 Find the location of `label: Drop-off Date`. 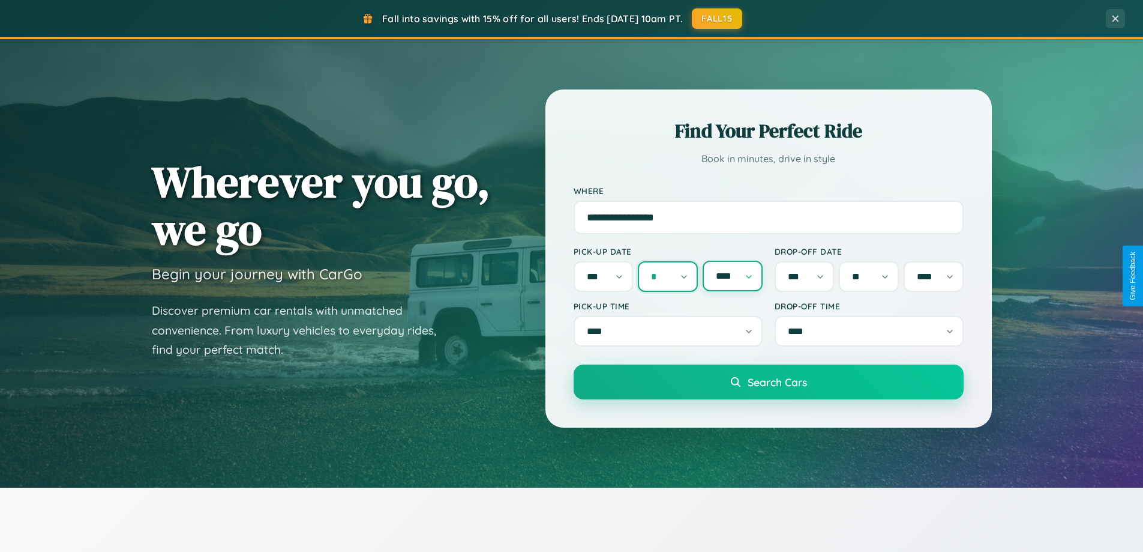

label: Drop-off Date is located at coordinates (869, 251).